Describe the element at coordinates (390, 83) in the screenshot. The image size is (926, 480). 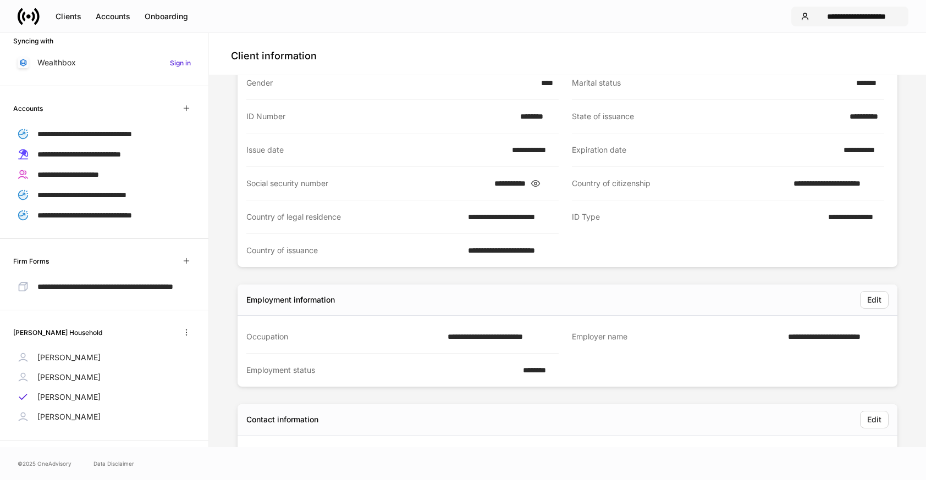
I see `div: Gender` at that location.